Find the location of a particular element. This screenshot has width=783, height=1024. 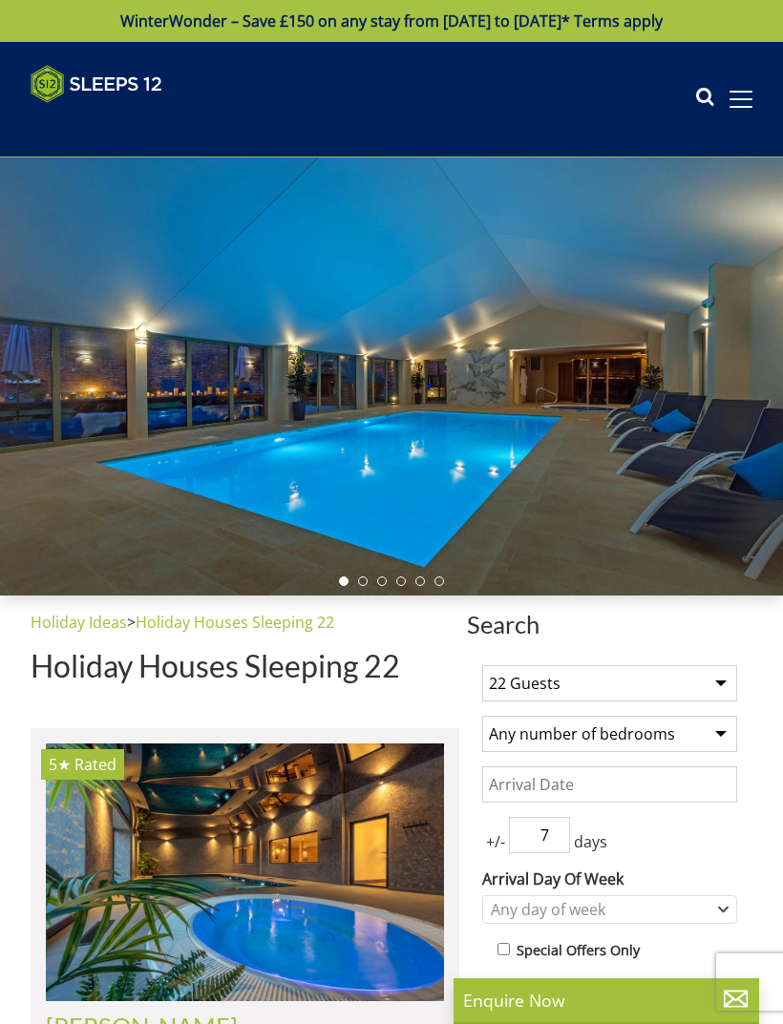

input: Arrival Date is located at coordinates (609, 785).